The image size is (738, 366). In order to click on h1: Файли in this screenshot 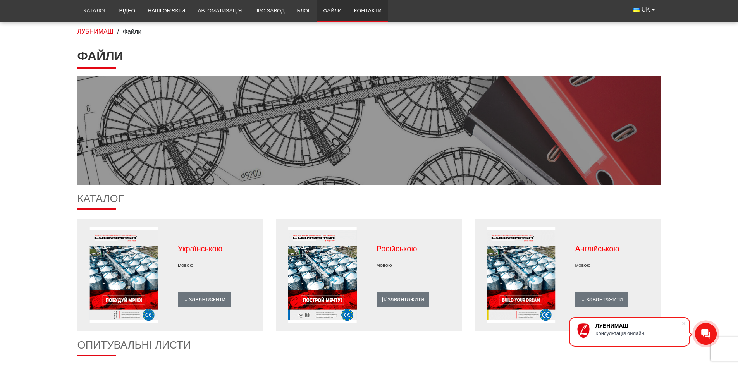, I will do `click(369, 58)`.